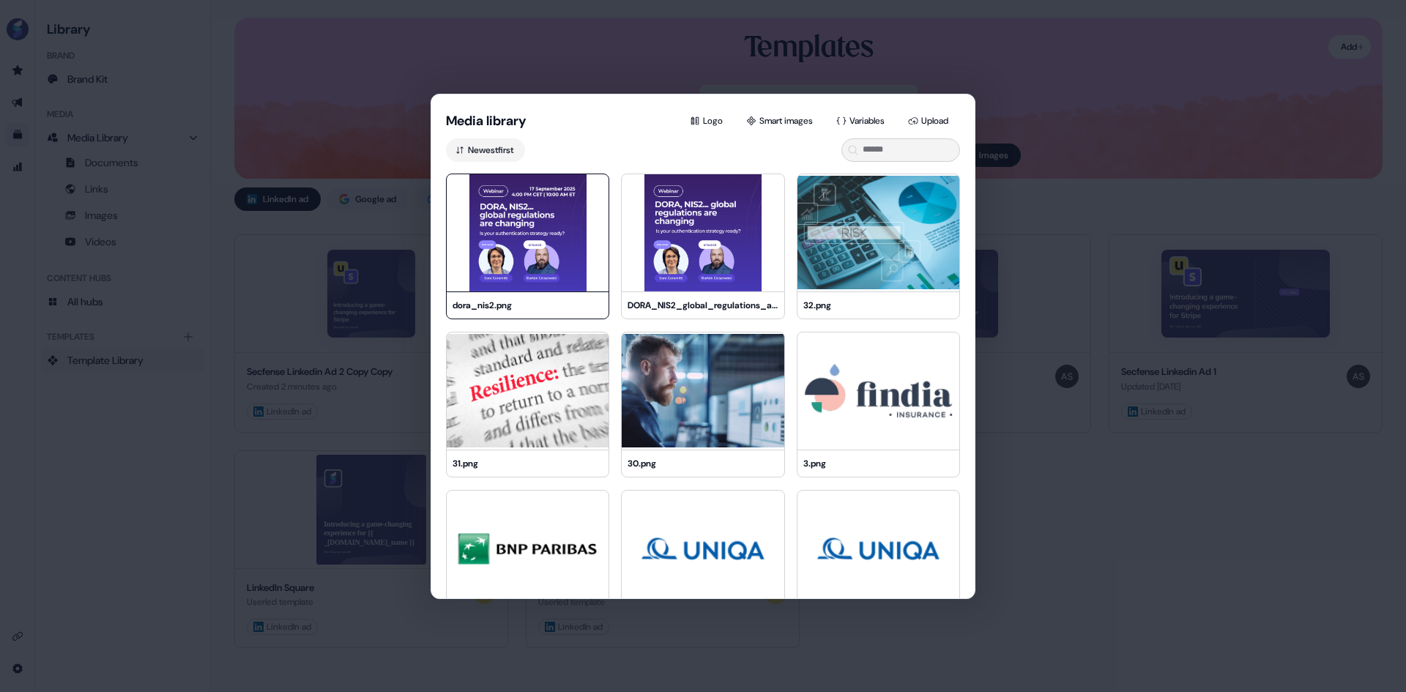  Describe the element at coordinates (702, 391) in the screenshot. I see `img: 30.png` at that location.